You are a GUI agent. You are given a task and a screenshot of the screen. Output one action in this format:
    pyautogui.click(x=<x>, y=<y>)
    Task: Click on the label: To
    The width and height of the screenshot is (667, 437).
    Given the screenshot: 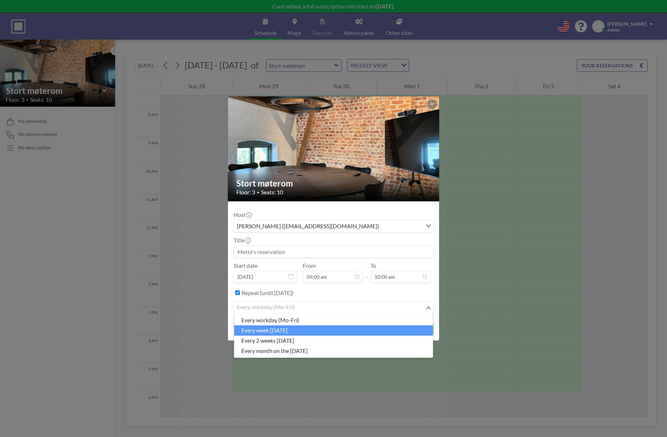 What is the action you would take?
    pyautogui.click(x=373, y=266)
    